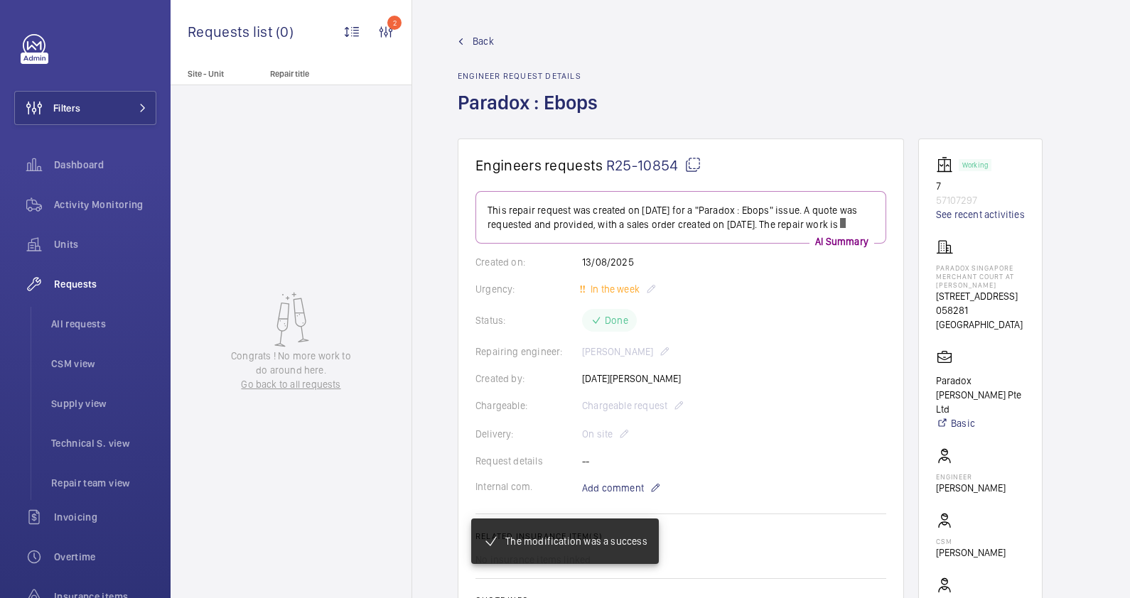 The height and width of the screenshot is (598, 1130). What do you see at coordinates (104, 324) in the screenshot?
I see `span: All requests` at bounding box center [104, 324].